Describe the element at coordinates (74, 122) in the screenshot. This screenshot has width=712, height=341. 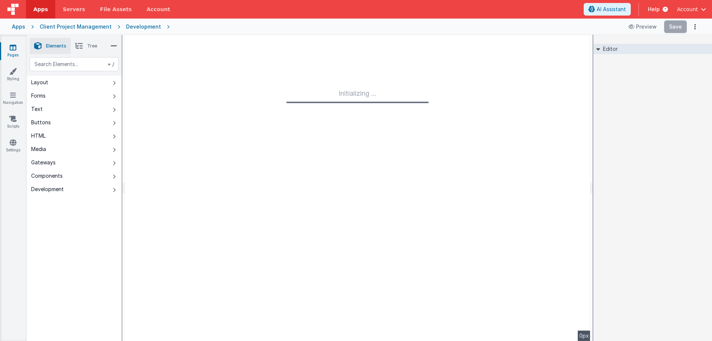
I see `button: Buttons` at that location.